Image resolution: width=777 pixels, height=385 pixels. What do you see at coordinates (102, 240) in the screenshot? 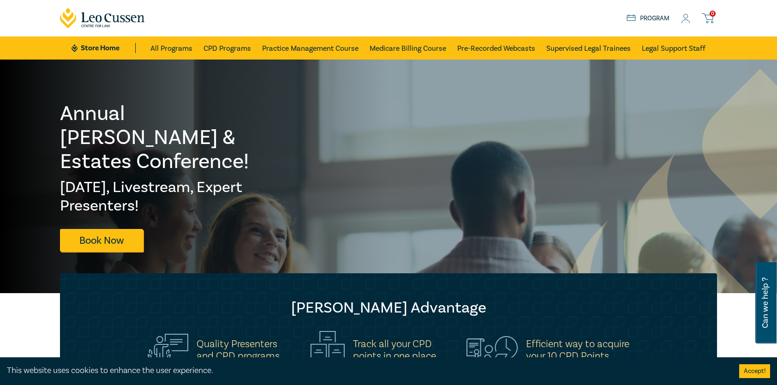
I see `a: Book Now` at bounding box center [102, 240].